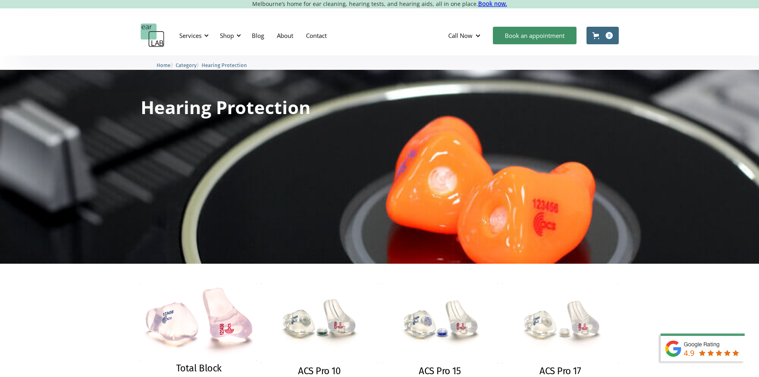 This screenshot has width=759, height=377. What do you see at coordinates (163, 65) in the screenshot?
I see `a: Home` at bounding box center [163, 65].